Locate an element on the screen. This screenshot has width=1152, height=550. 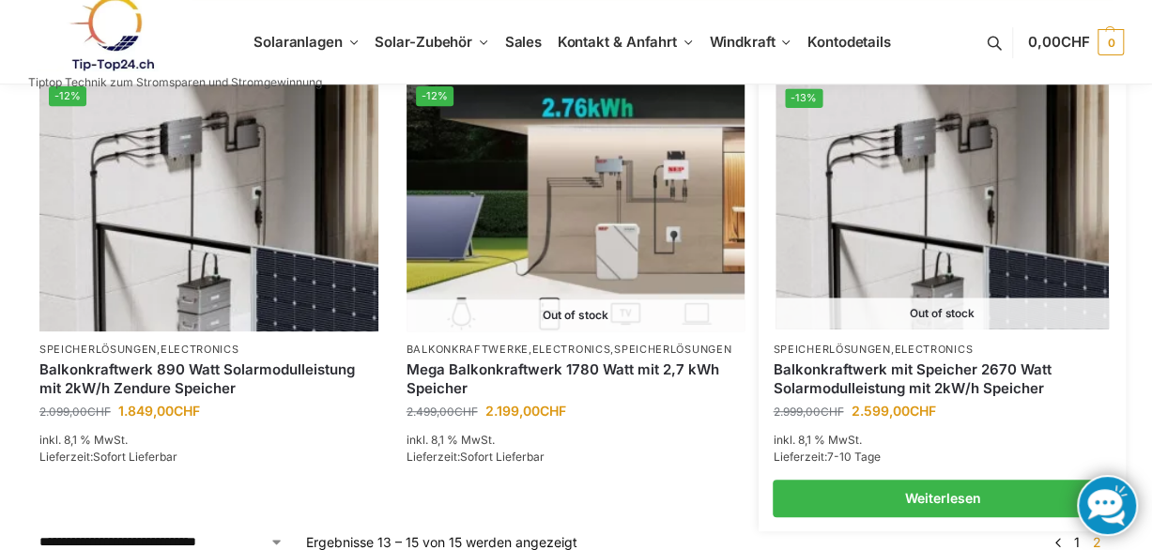
bdi: 1.849,00 is located at coordinates (159, 410).